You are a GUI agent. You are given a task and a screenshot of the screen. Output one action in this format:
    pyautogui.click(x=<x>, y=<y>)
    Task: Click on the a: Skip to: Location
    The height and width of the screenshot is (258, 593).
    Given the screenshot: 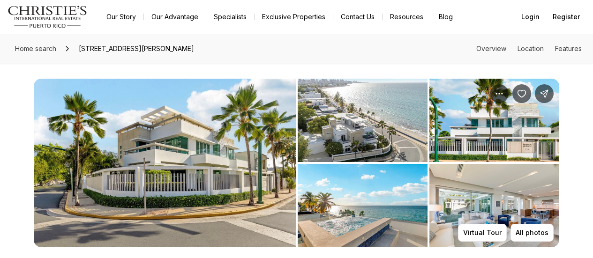 What is the action you would take?
    pyautogui.click(x=530, y=48)
    